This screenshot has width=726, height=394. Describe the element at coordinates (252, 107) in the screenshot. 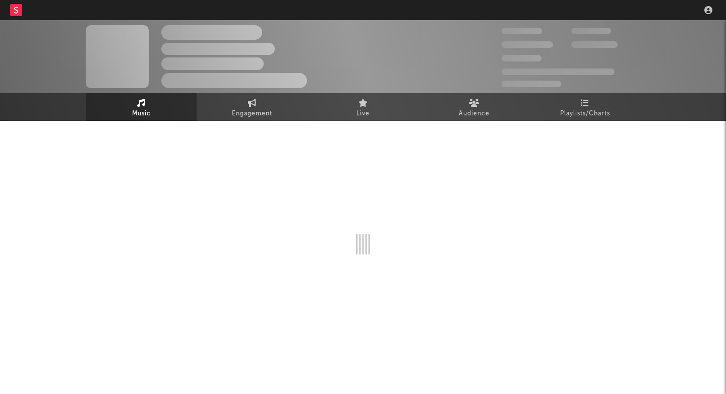

I see `a: Engagement` at that location.